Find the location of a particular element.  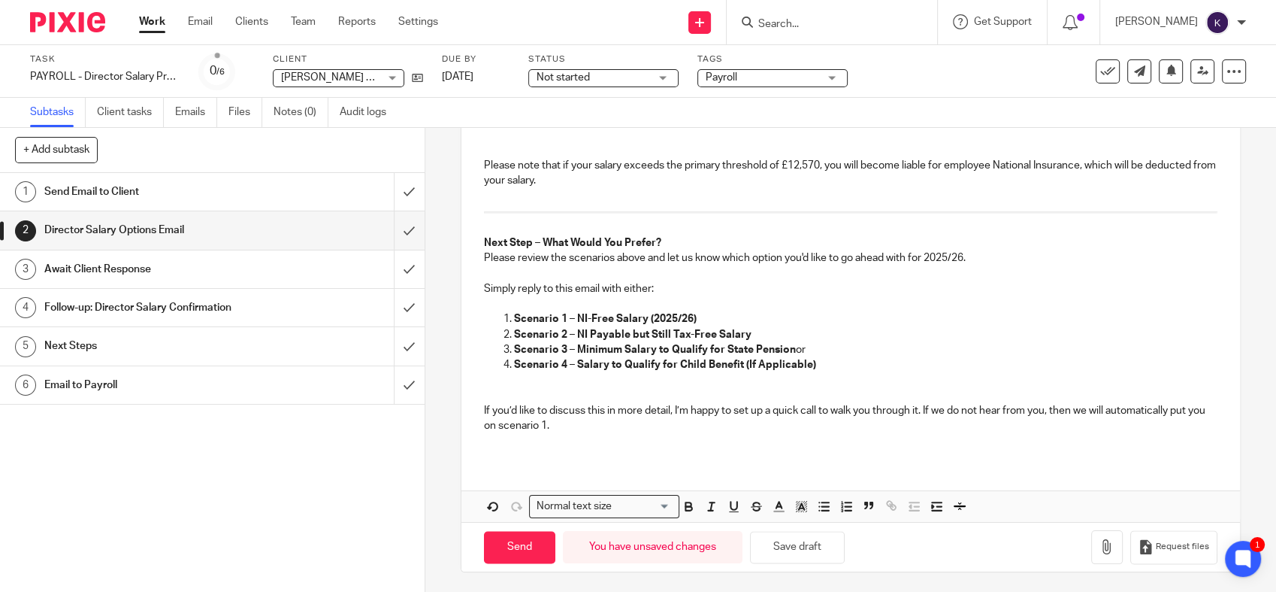

div: You have unsaved changes is located at coordinates (652, 546).